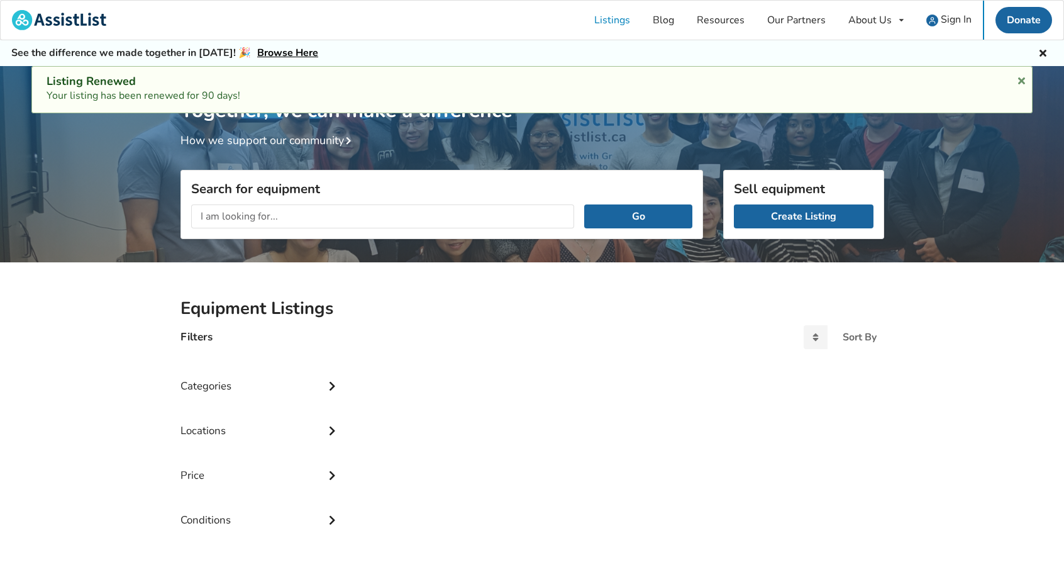 This screenshot has width=1064, height=565. What do you see at coordinates (261, 421) in the screenshot?
I see `div: Locations` at bounding box center [261, 421].